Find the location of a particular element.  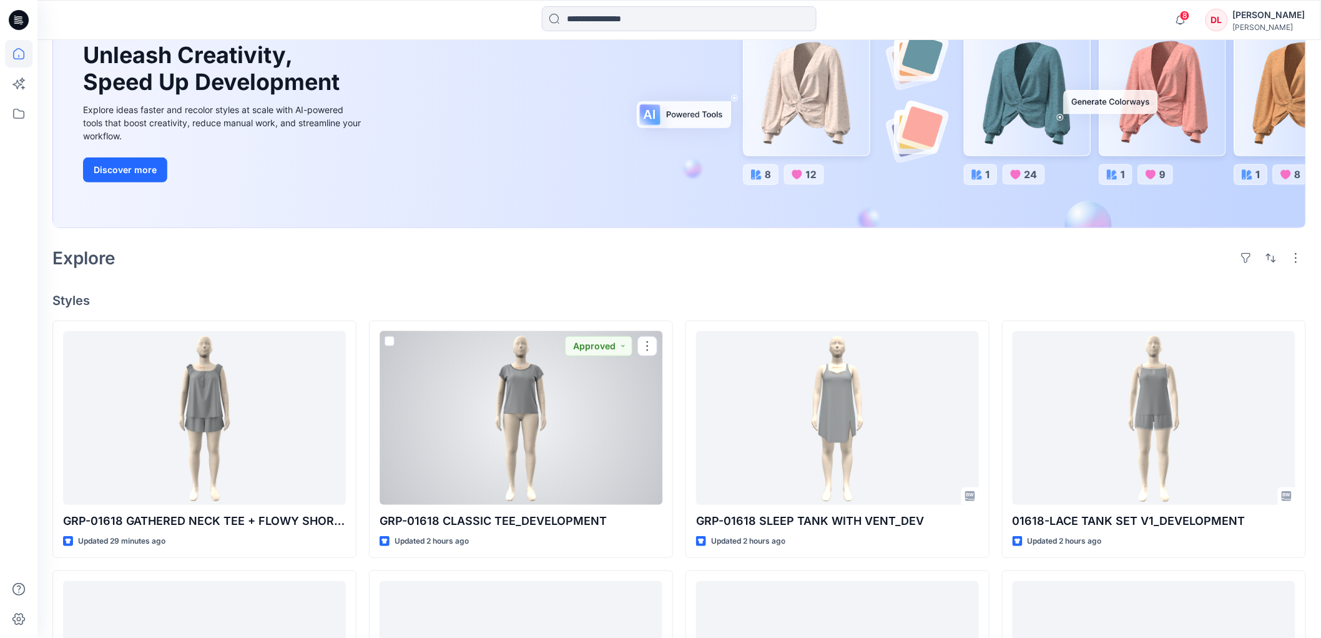

h4: Styles is located at coordinates (679, 300).